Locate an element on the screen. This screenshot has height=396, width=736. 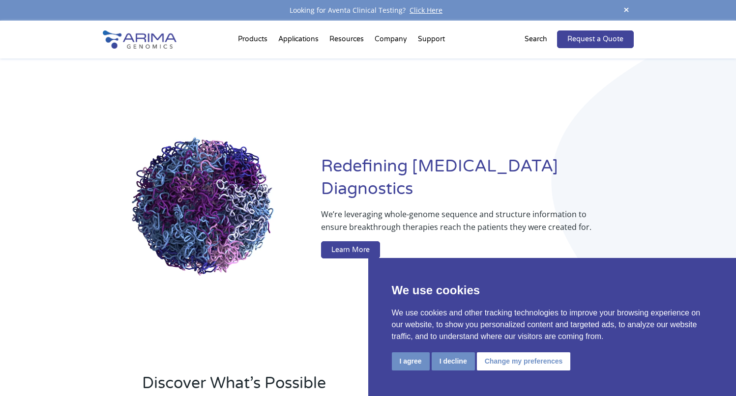
div: Looking for Aventa Clinical Testing? is located at coordinates (368, 10).